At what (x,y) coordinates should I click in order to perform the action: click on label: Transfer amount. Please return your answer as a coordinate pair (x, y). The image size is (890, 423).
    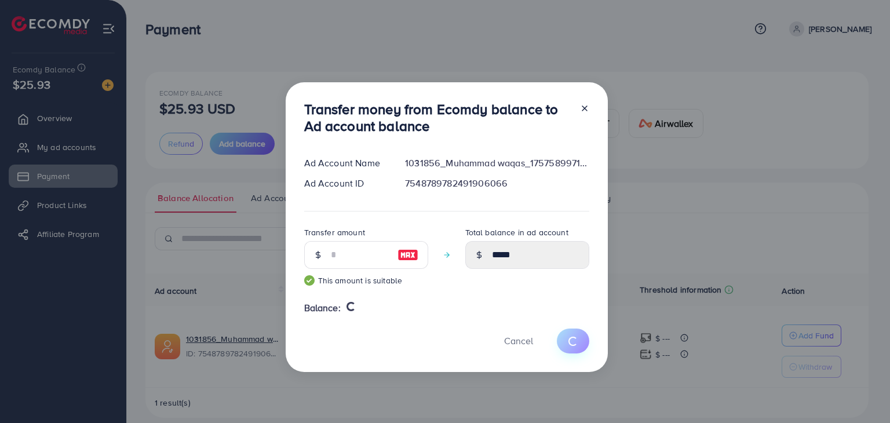
    Looking at the image, I should click on (334, 232).